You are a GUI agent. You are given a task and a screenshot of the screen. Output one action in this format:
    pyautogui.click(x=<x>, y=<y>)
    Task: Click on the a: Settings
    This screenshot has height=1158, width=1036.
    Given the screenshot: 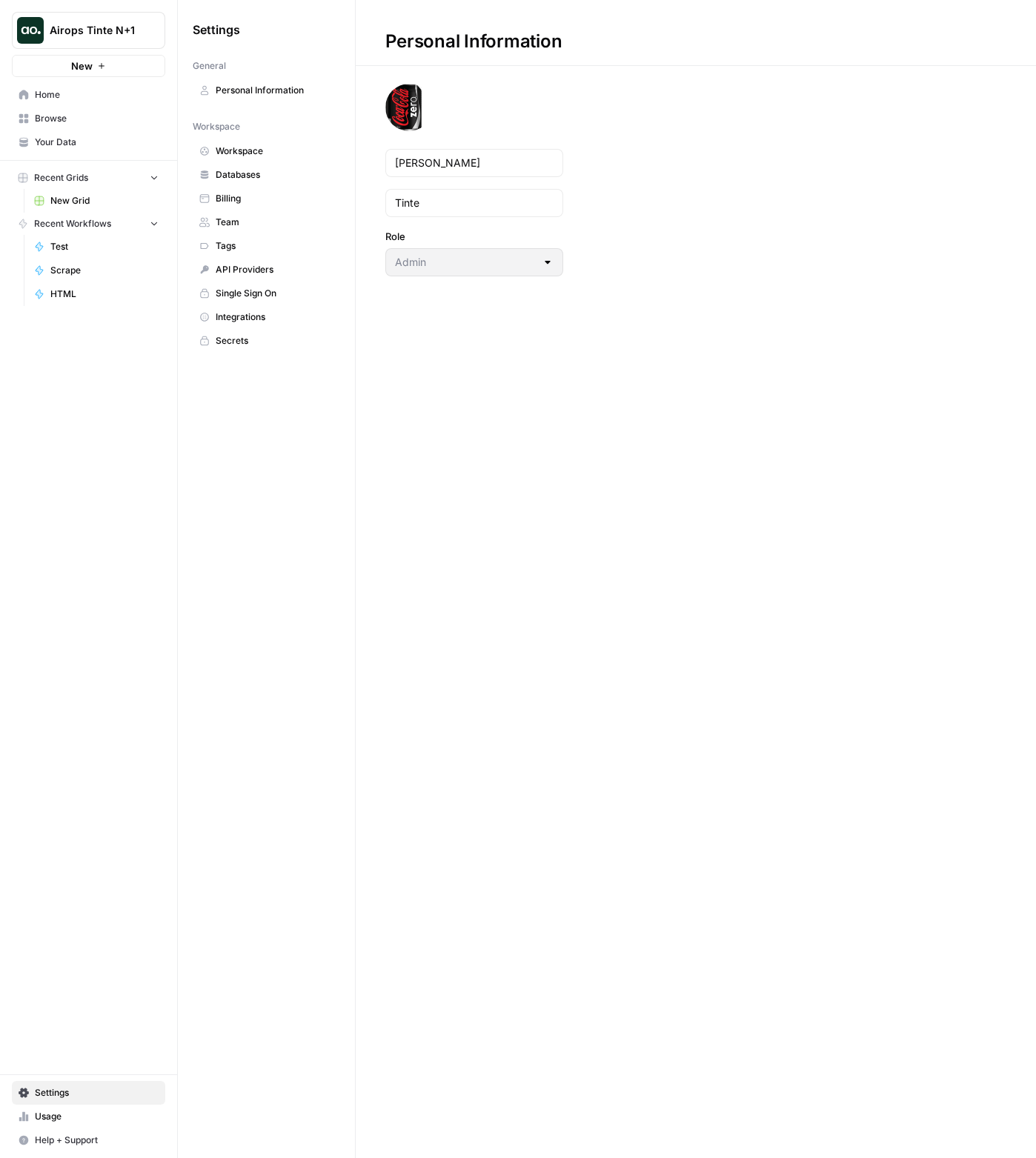 What is the action you would take?
    pyautogui.click(x=88, y=1093)
    